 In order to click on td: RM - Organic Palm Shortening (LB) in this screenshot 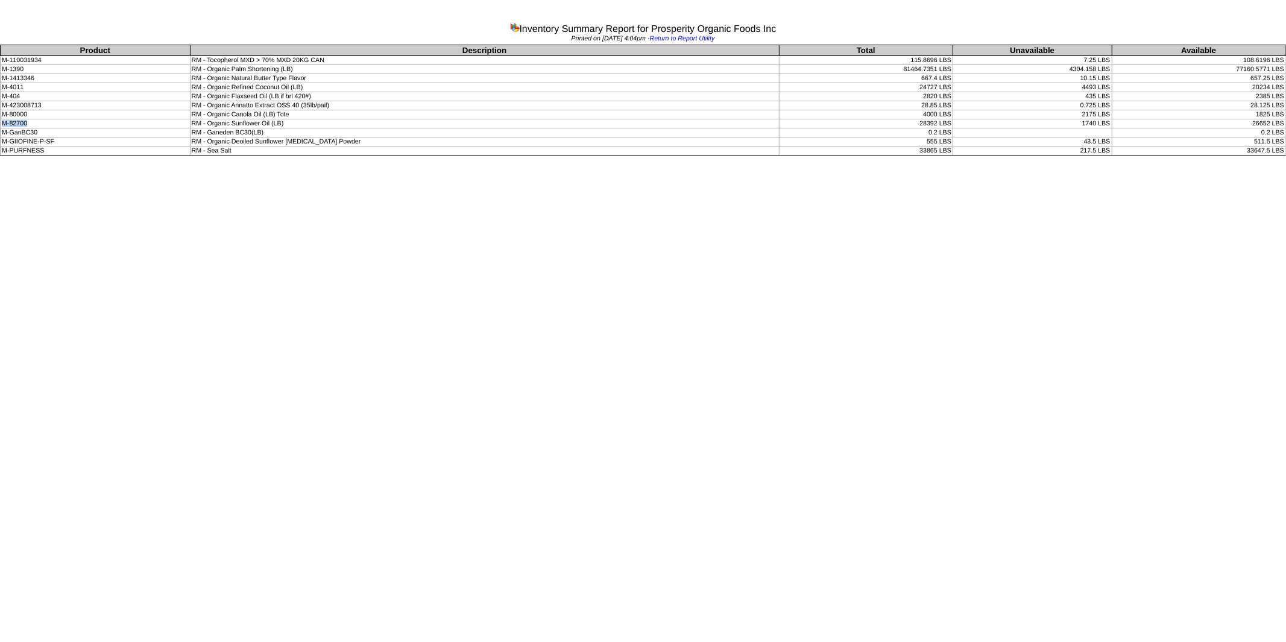, I will do `click(484, 69)`.